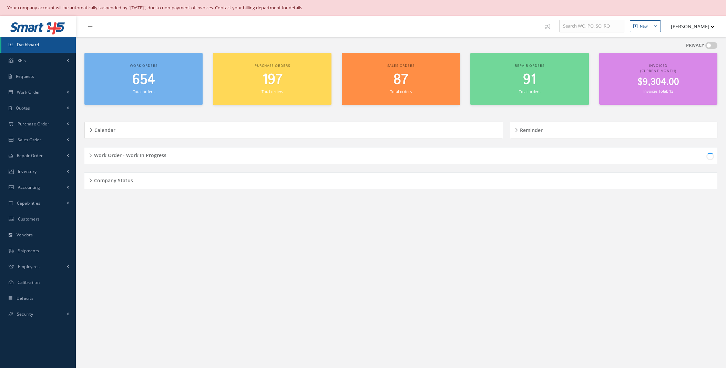  What do you see at coordinates (658, 82) in the screenshot?
I see `span: $9,304.00` at bounding box center [658, 82].